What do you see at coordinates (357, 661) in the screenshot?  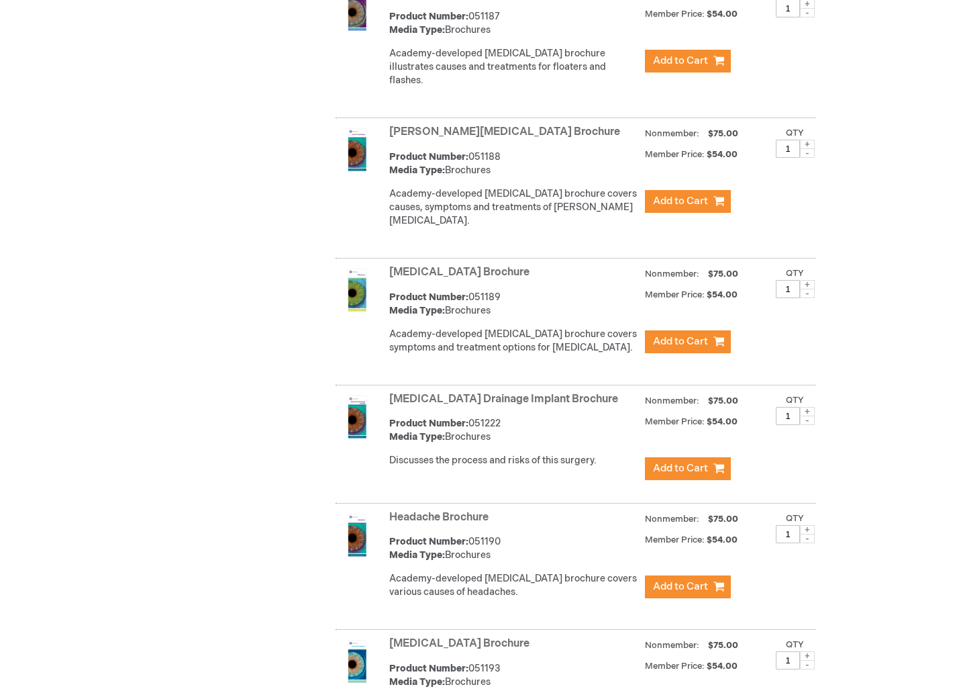 I see `img: Laser Eye Surgery Brochure` at bounding box center [357, 661].